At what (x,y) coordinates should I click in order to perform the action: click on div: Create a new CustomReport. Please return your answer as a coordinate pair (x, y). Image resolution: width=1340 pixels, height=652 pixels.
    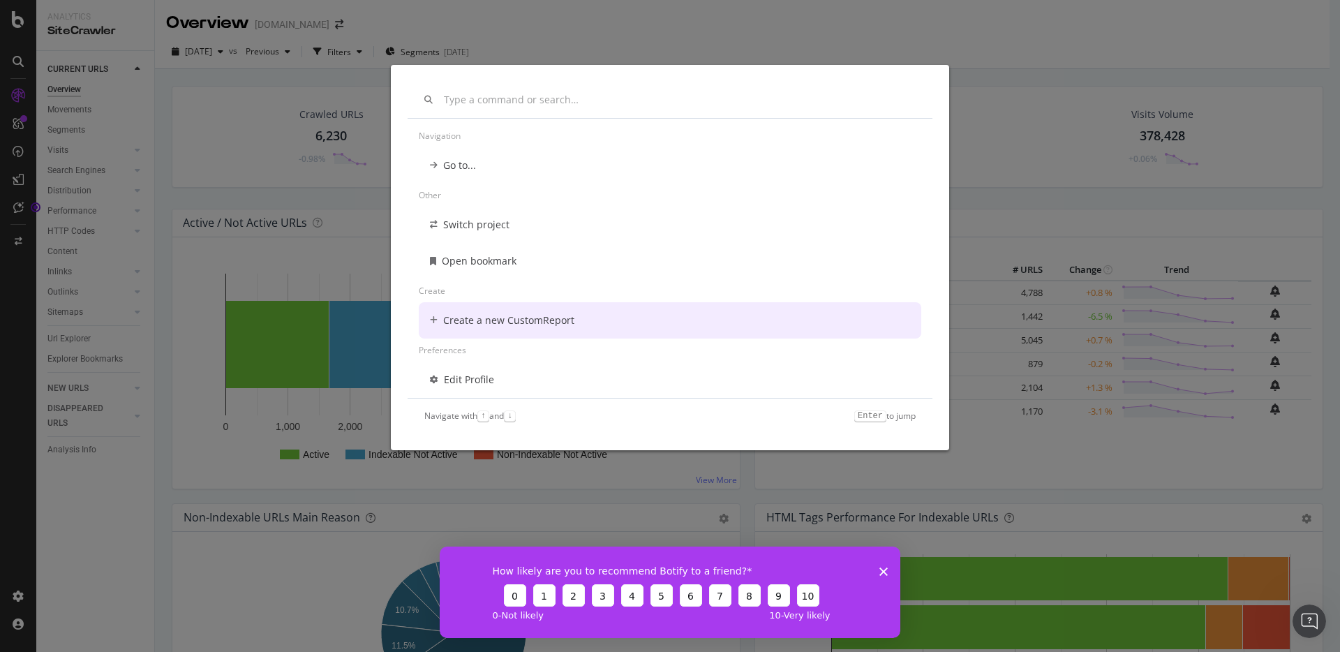
    Looking at the image, I should click on (509, 320).